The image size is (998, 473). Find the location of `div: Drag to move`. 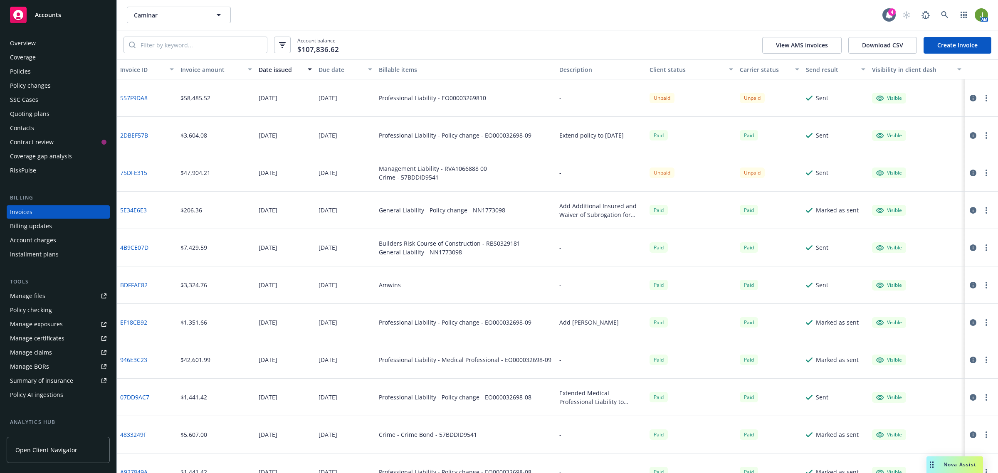

div: Drag to move is located at coordinates (931, 465).